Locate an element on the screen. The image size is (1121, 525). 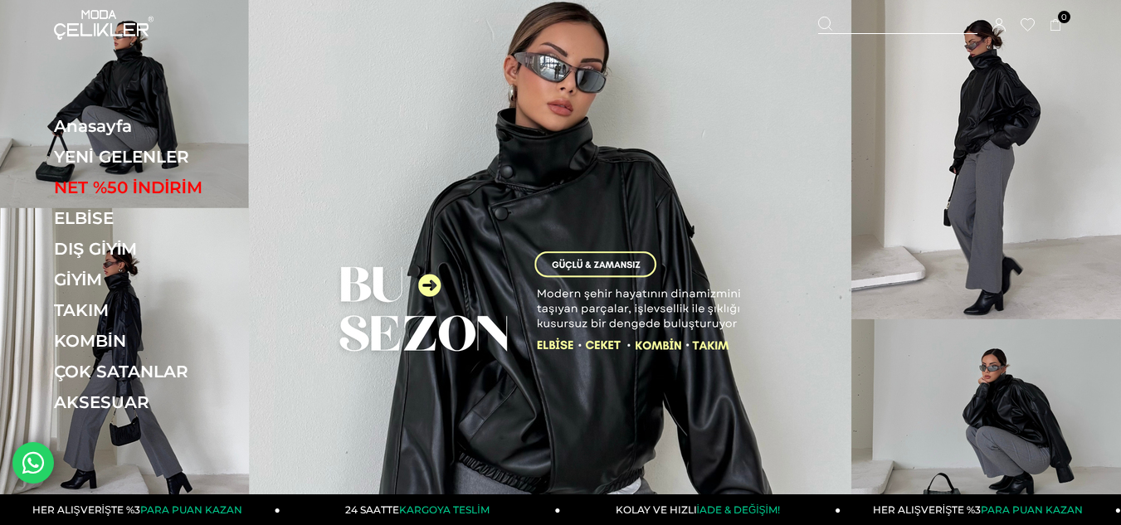
a: NET %50 İNDİRİM is located at coordinates (168, 187).